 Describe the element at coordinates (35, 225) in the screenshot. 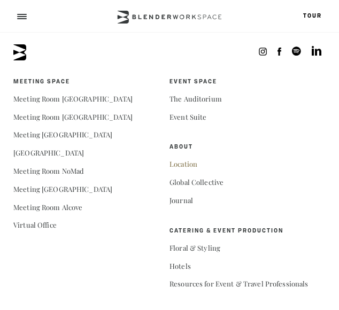

I see `a: Virtual Office` at that location.